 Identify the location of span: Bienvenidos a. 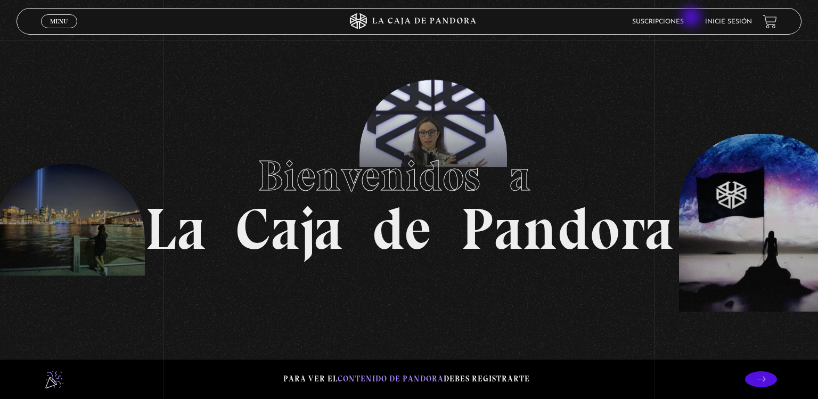
(409, 176).